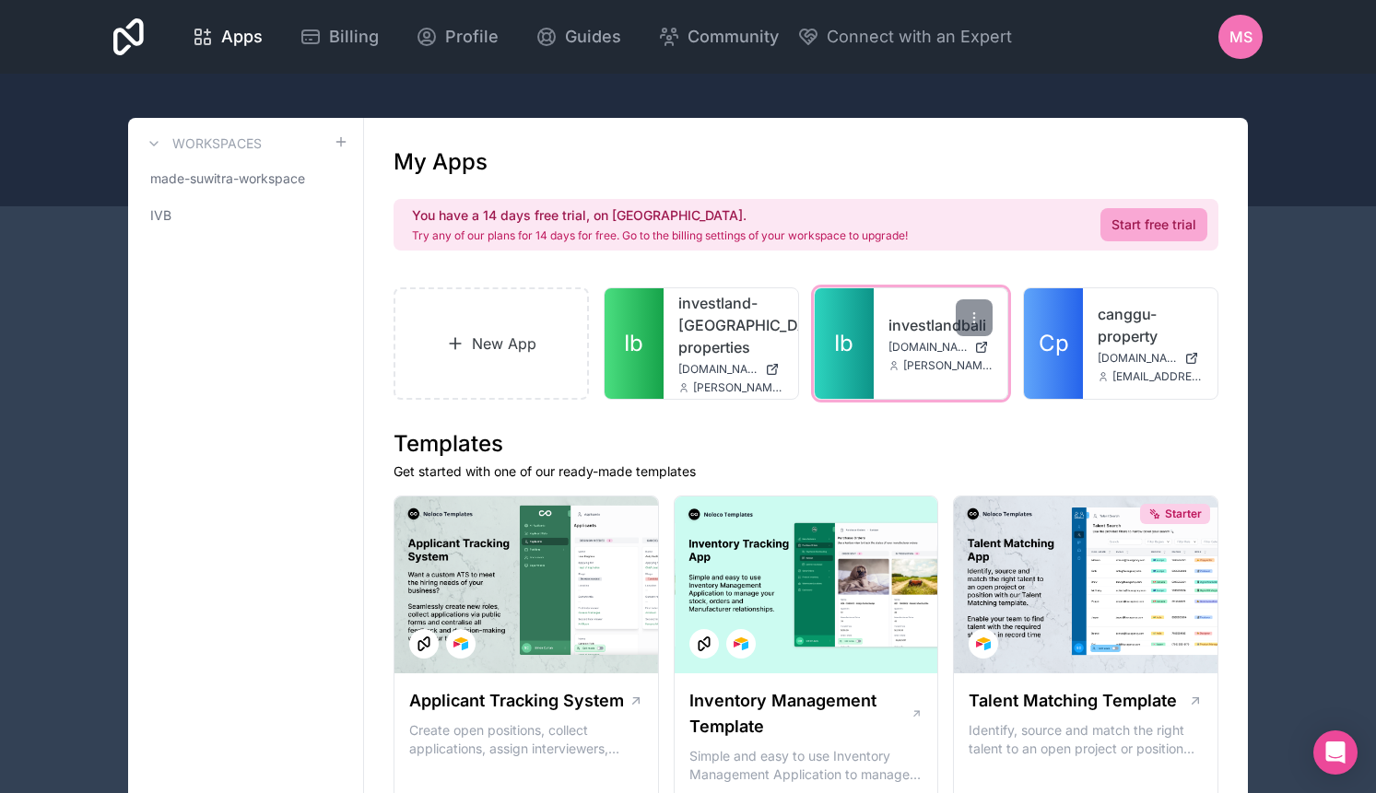 Image resolution: width=1376 pixels, height=793 pixels. Describe the element at coordinates (1053, 344) in the screenshot. I see `a: Cp` at that location.